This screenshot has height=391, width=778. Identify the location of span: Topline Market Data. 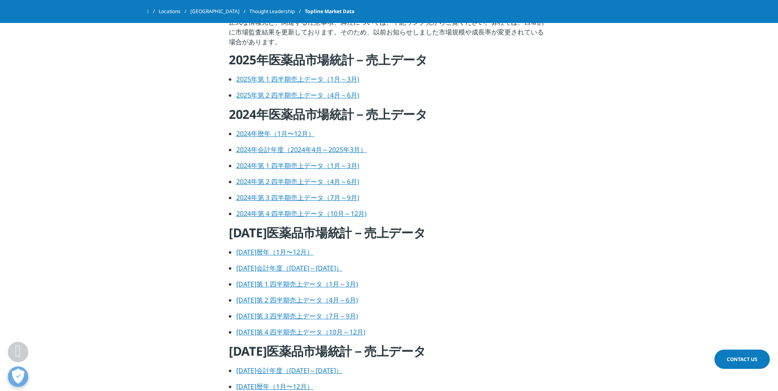
(329, 11).